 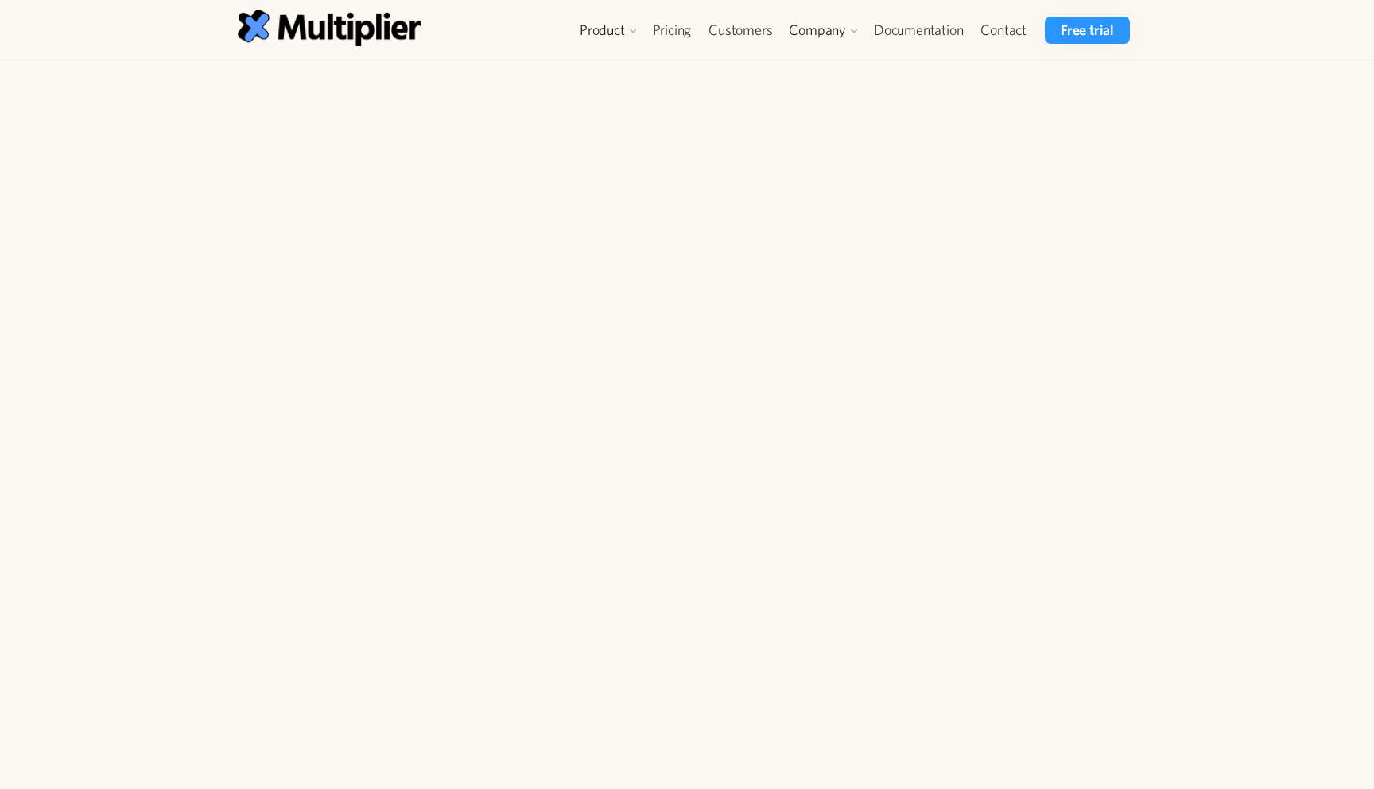 What do you see at coordinates (741, 30) in the screenshot?
I see `a: Customers` at bounding box center [741, 30].